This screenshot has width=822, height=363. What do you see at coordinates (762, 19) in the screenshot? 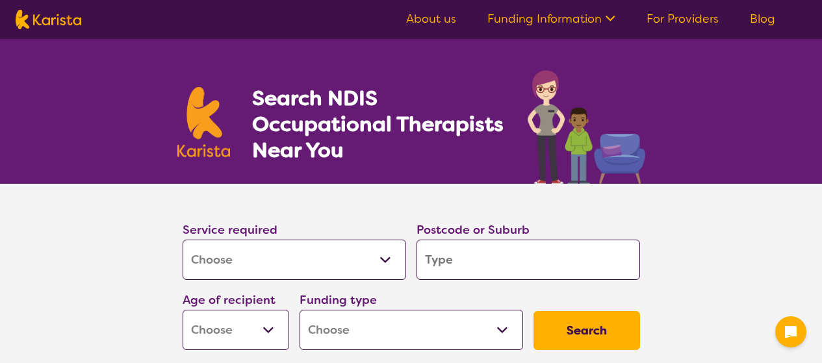
I see `a: Blog` at bounding box center [762, 19].